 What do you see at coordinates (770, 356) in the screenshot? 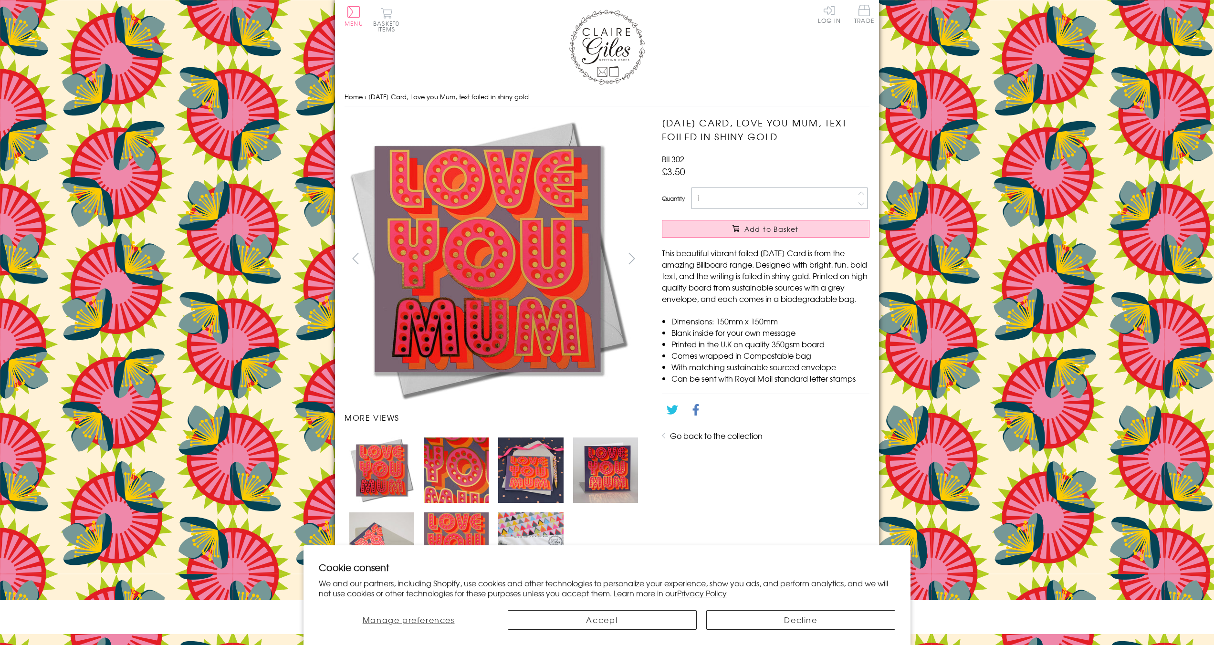
I see `li: Comes wrapped in Compostable bag` at bounding box center [770, 356].